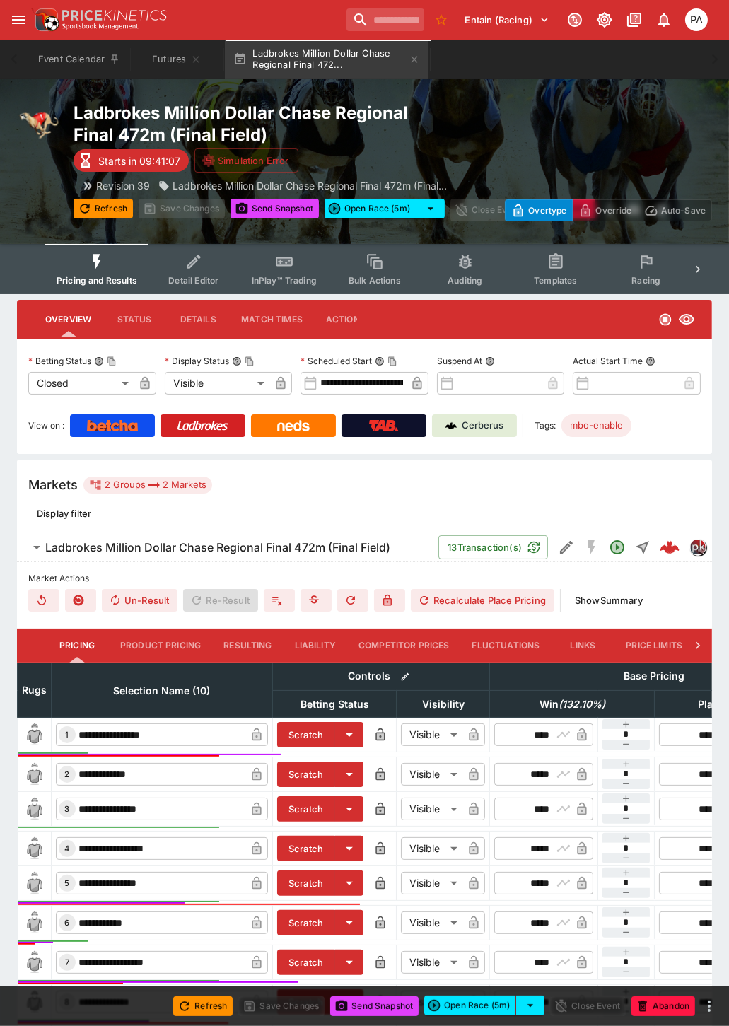  Describe the element at coordinates (346, 320) in the screenshot. I see `button: Actions` at that location.